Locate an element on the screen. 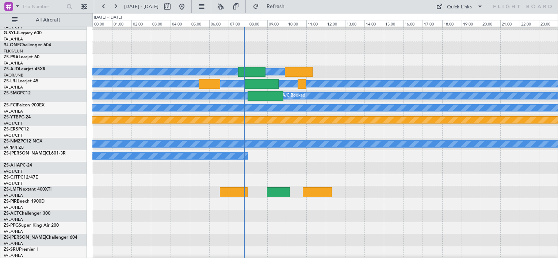 This screenshot has width=558, height=258. button: All Aircraft is located at coordinates (43, 20).